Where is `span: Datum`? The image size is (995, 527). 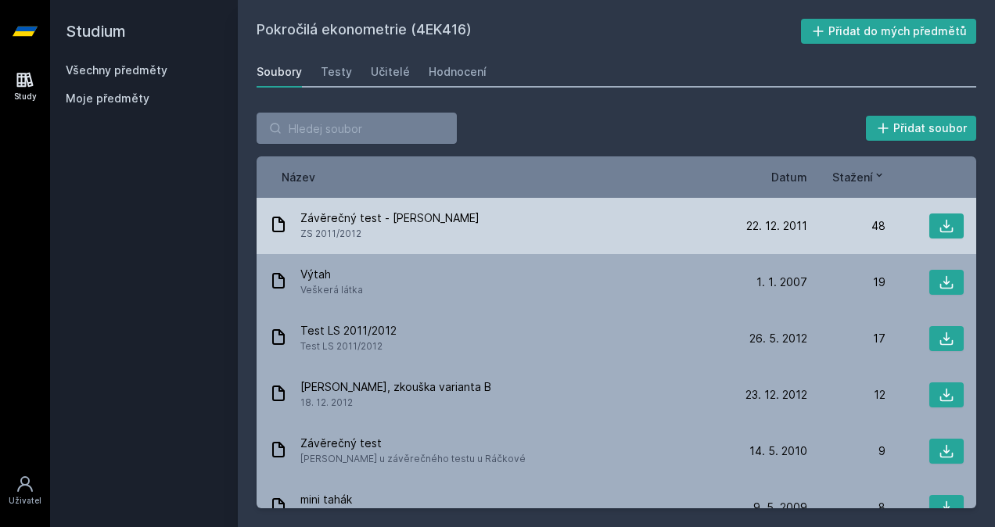 span: Datum is located at coordinates (789, 177).